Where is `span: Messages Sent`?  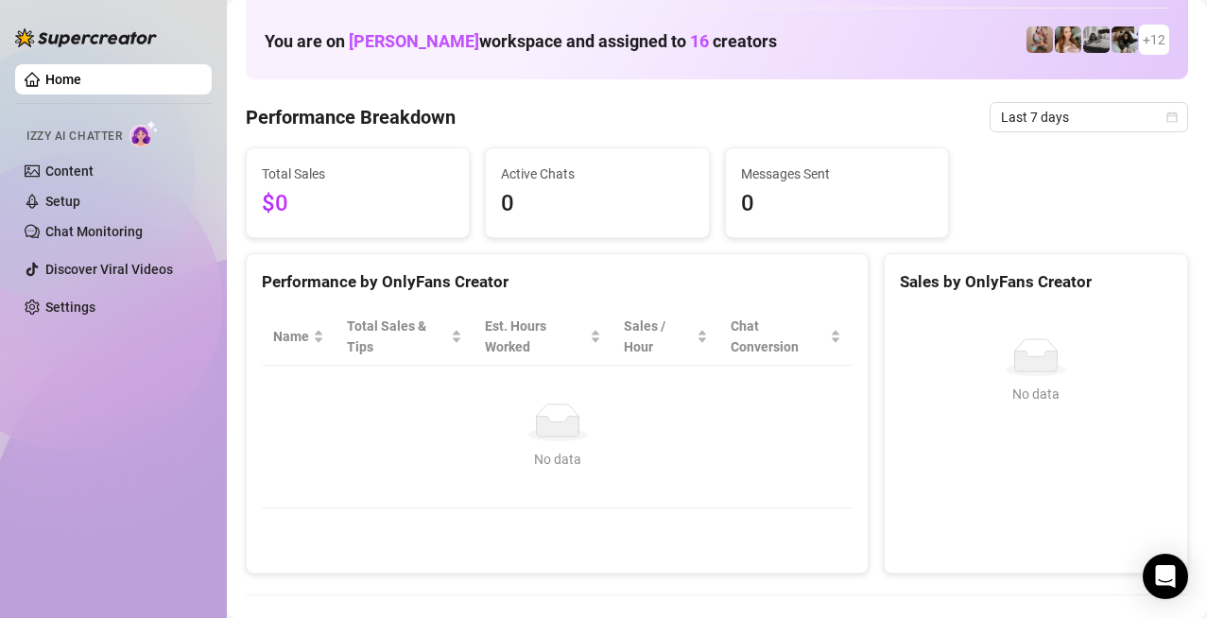
span: Messages Sent is located at coordinates (837, 174).